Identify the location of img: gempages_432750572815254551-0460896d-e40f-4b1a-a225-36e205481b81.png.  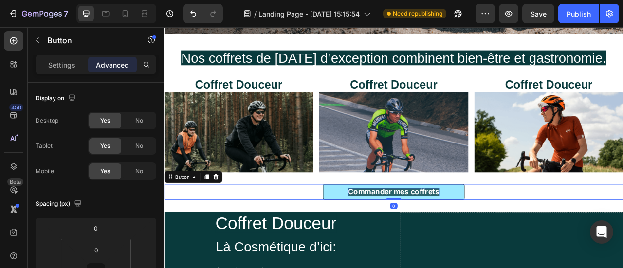
(291, 133).